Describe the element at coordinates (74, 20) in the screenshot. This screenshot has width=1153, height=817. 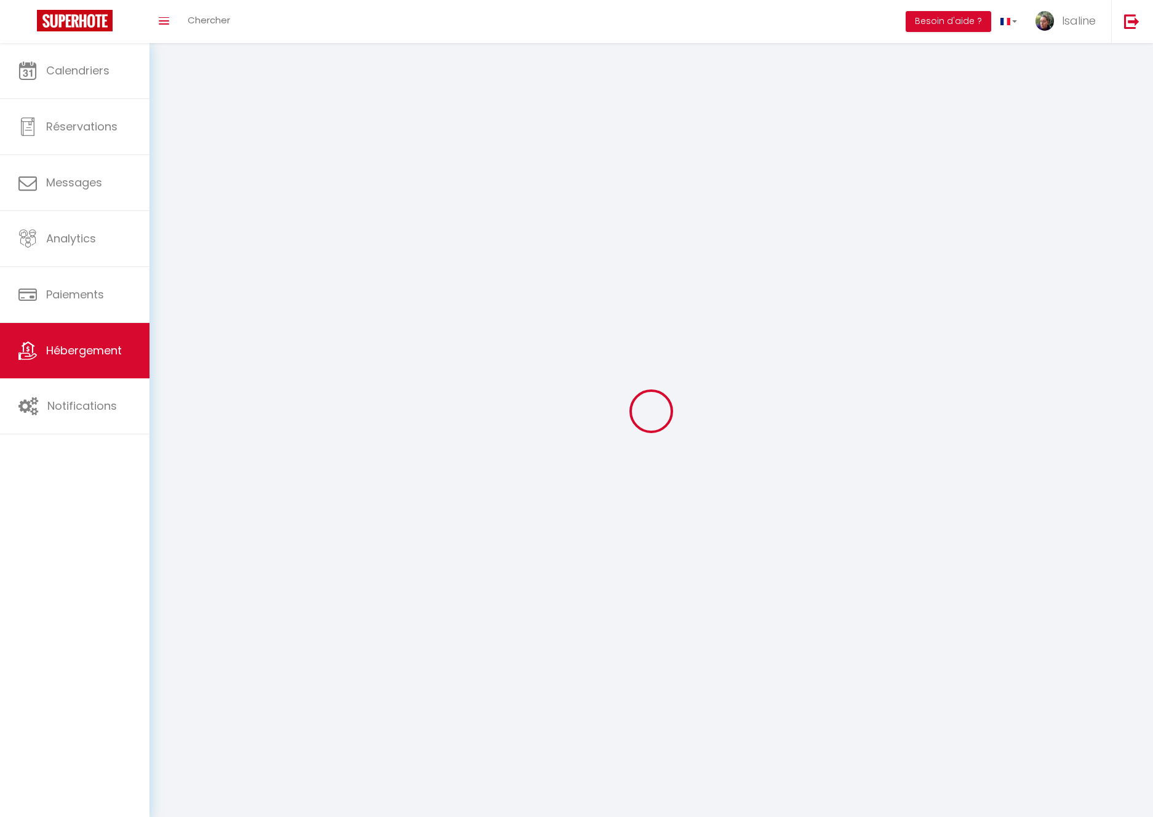
I see `img: Super Booking` at that location.